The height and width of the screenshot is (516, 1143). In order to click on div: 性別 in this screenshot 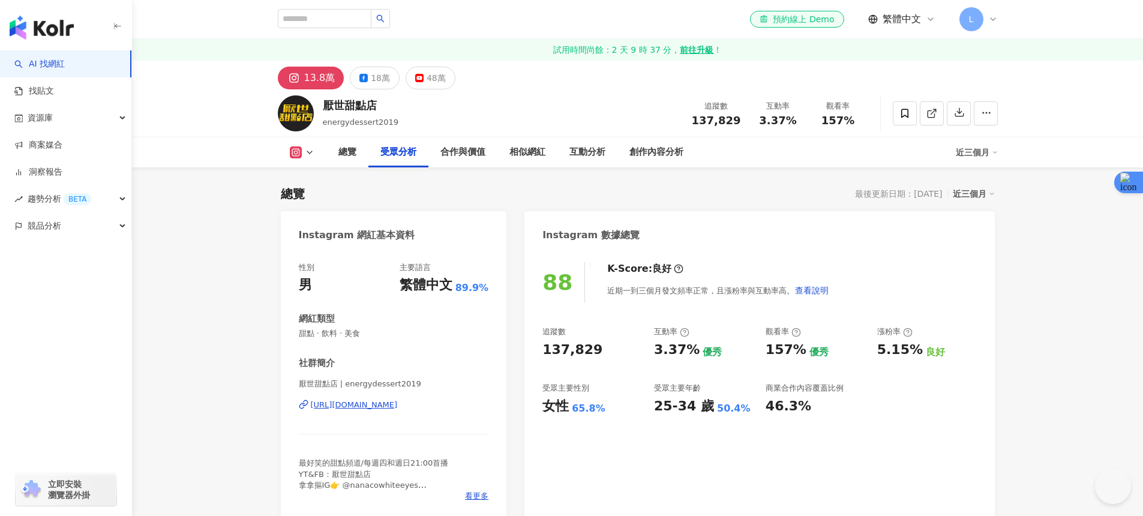, I will do `click(307, 268)`.